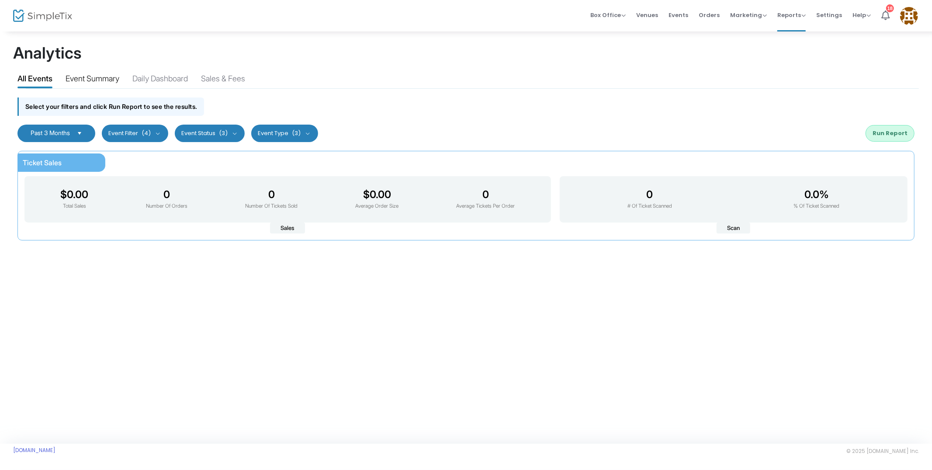 The width and height of the screenshot is (932, 470). What do you see at coordinates (862, 15) in the screenshot?
I see `span: Help` at bounding box center [862, 15].